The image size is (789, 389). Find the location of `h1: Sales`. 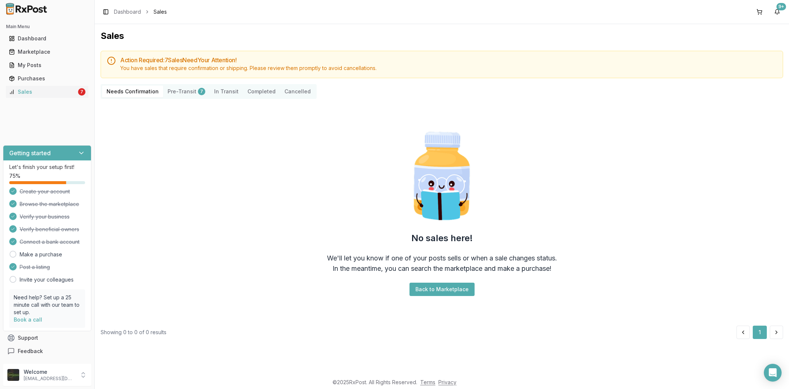

h1: Sales is located at coordinates (442, 36).